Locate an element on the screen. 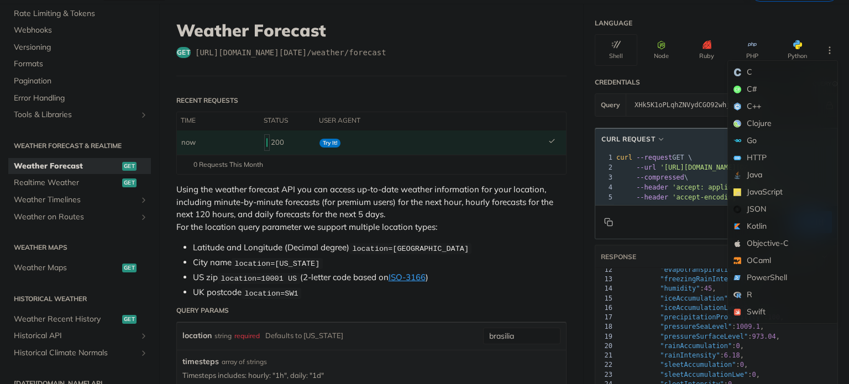  div: required is located at coordinates (247, 335).